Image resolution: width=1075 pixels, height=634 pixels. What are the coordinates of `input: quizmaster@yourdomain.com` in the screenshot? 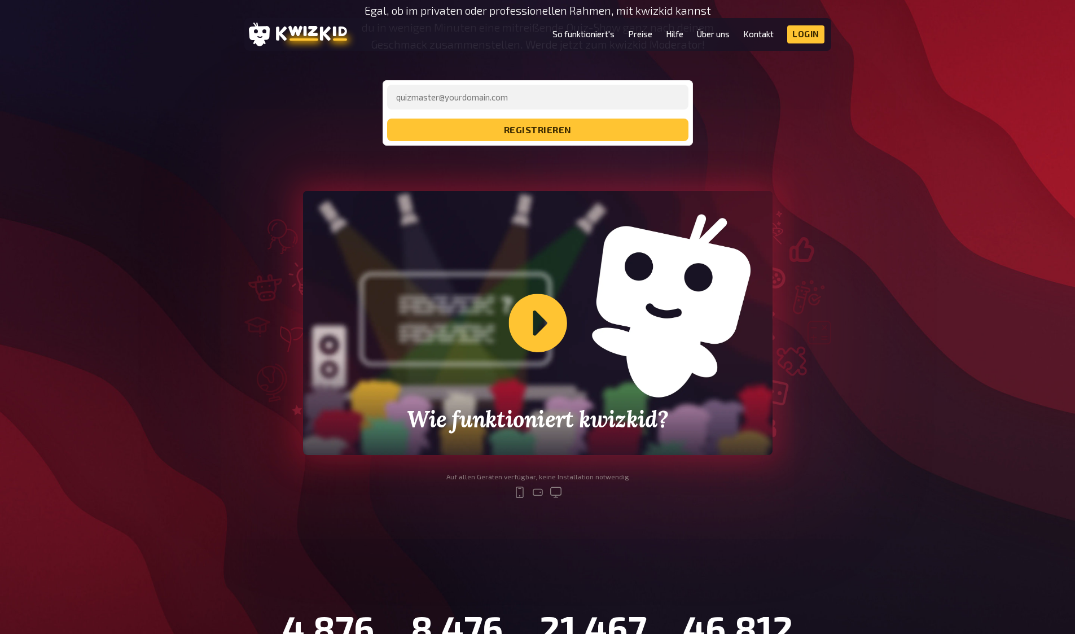 It's located at (538, 97).